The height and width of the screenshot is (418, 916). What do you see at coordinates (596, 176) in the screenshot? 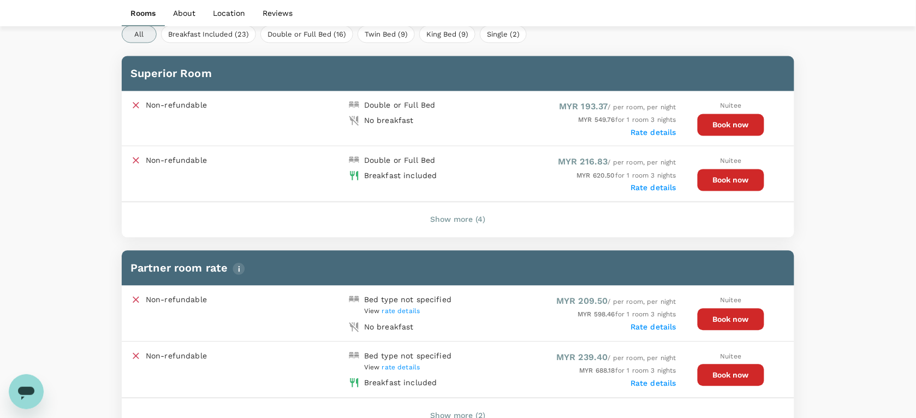
I see `span: MYR 620.50` at bounding box center [596, 176].